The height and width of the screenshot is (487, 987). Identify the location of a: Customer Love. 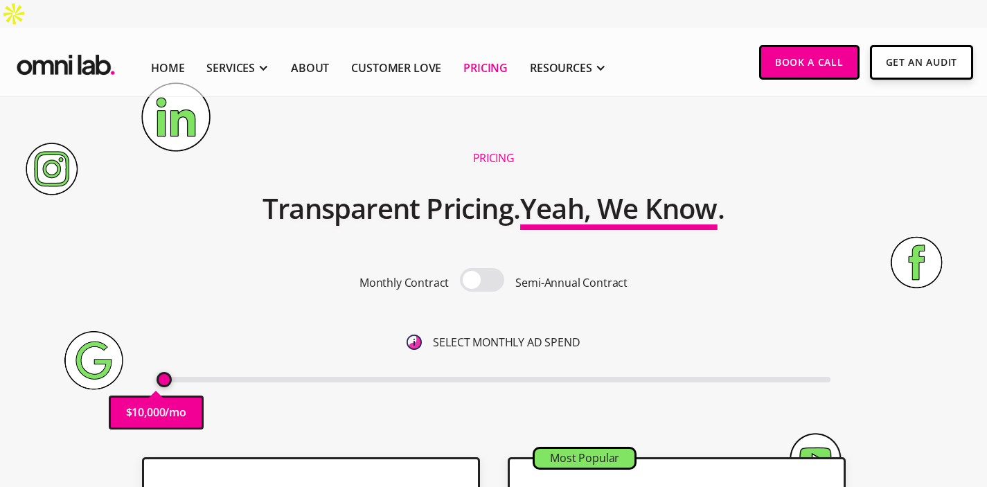
(396, 68).